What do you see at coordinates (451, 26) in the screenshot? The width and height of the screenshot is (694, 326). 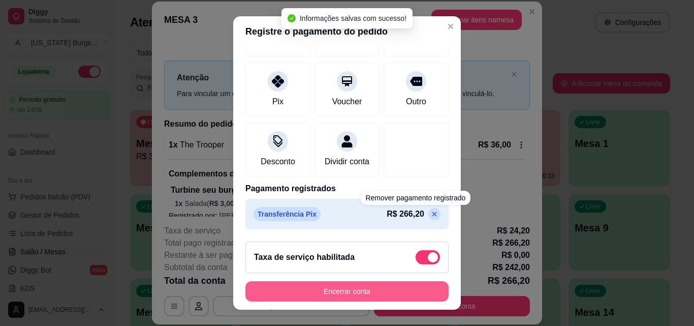 I see `button: Close` at bounding box center [451, 26].